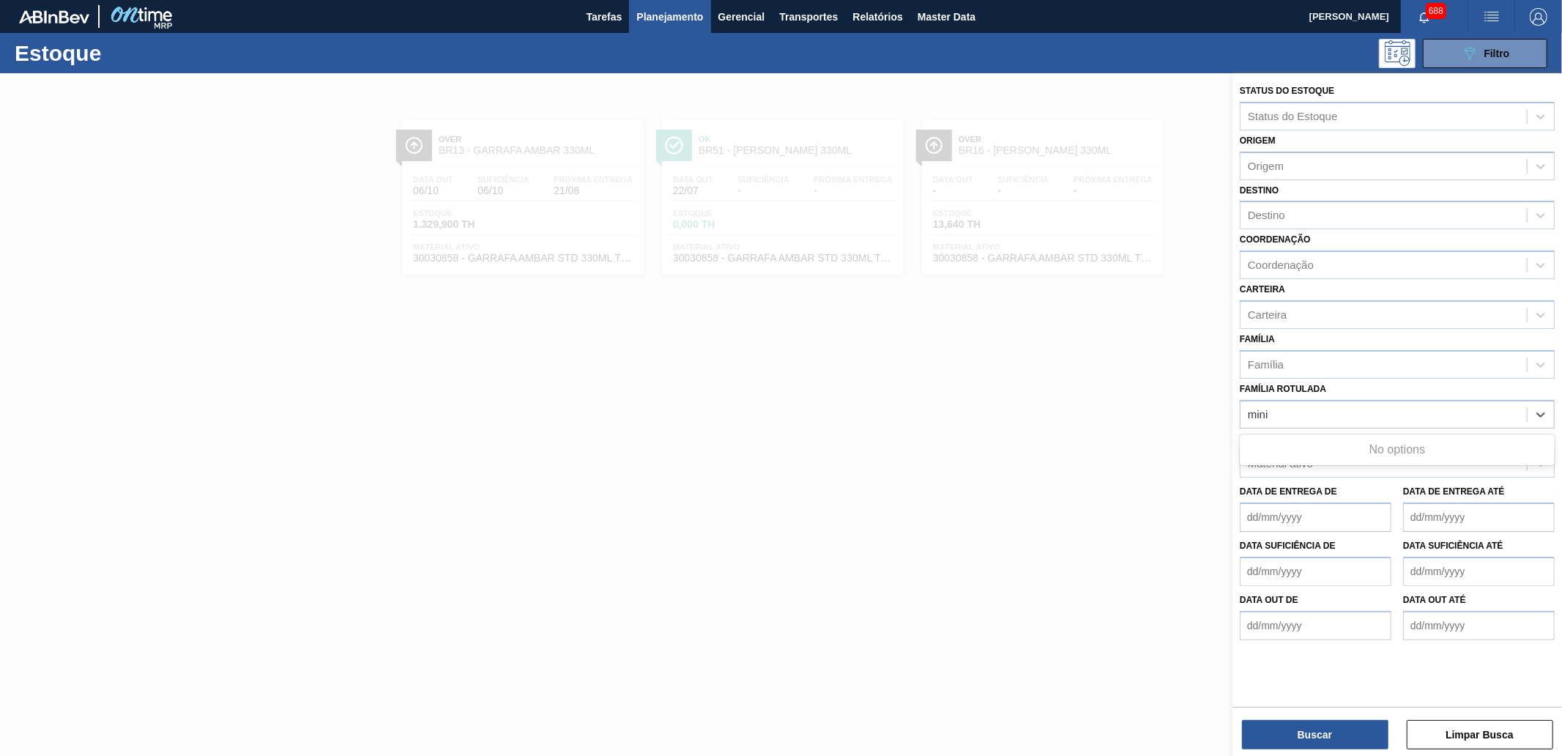  Describe the element at coordinates (669, 17) in the screenshot. I see `span: Planejamento` at that location.